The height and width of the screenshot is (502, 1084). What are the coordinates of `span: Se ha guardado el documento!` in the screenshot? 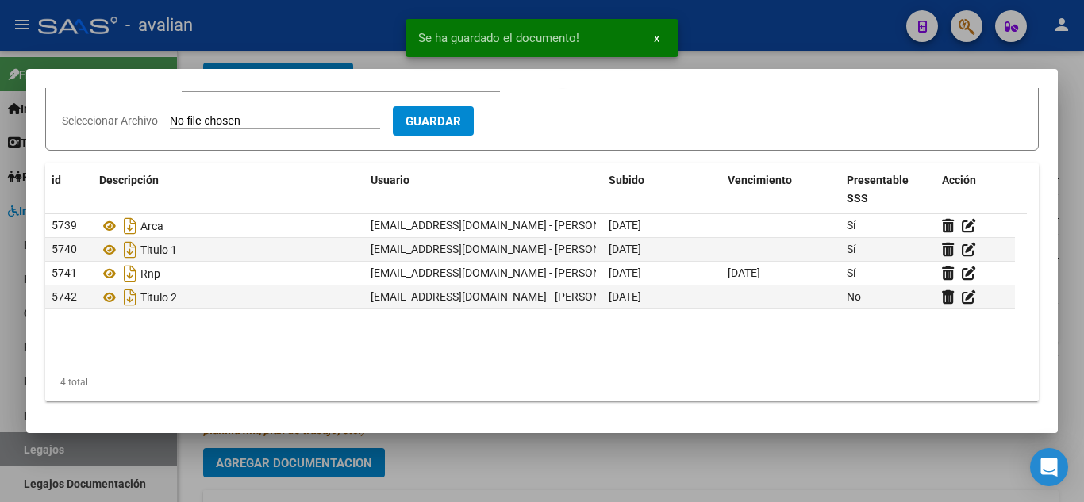 It's located at (498, 38).